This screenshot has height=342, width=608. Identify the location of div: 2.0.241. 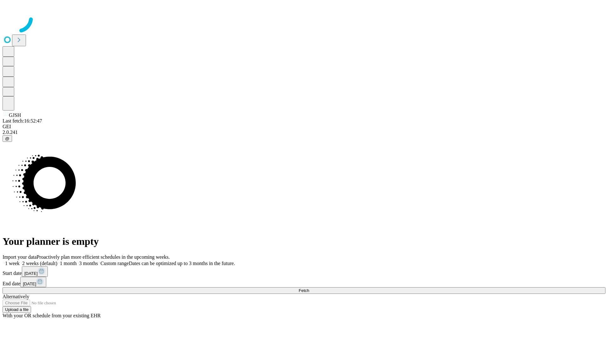
(304, 132).